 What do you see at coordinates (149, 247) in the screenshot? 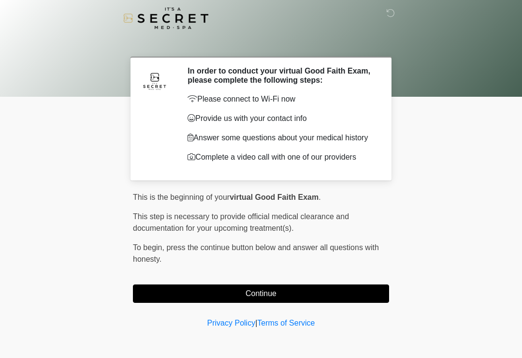
I see `span: To begin,` at bounding box center [149, 247].